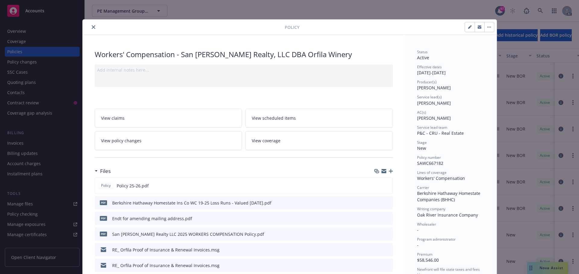 This screenshot has width=579, height=274. Describe the element at coordinates (429, 67) in the screenshot. I see `span: Effective dates` at that location.